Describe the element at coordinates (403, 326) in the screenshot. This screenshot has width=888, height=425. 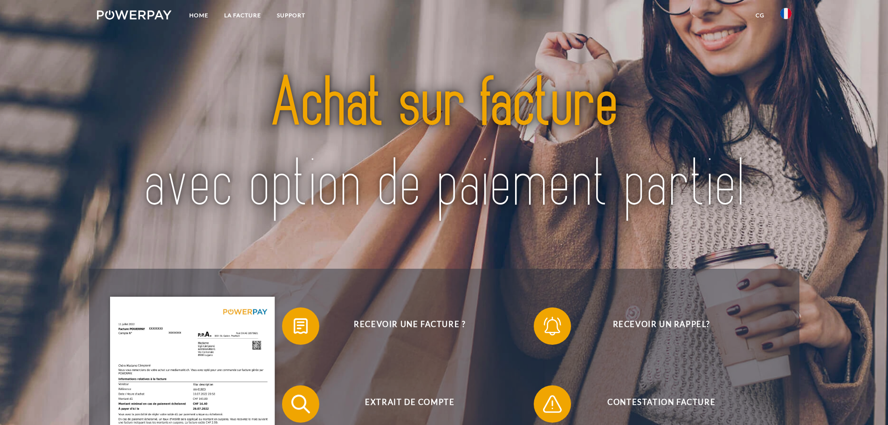
I see `button: Recevoir une facture ?` at that location.